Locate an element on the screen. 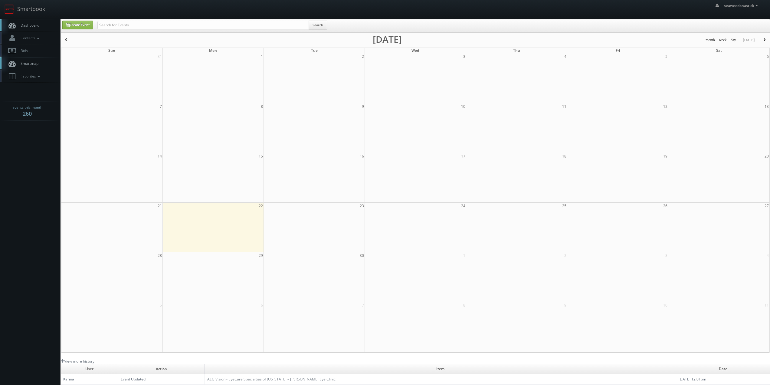  span: 29 is located at coordinates (261, 255).